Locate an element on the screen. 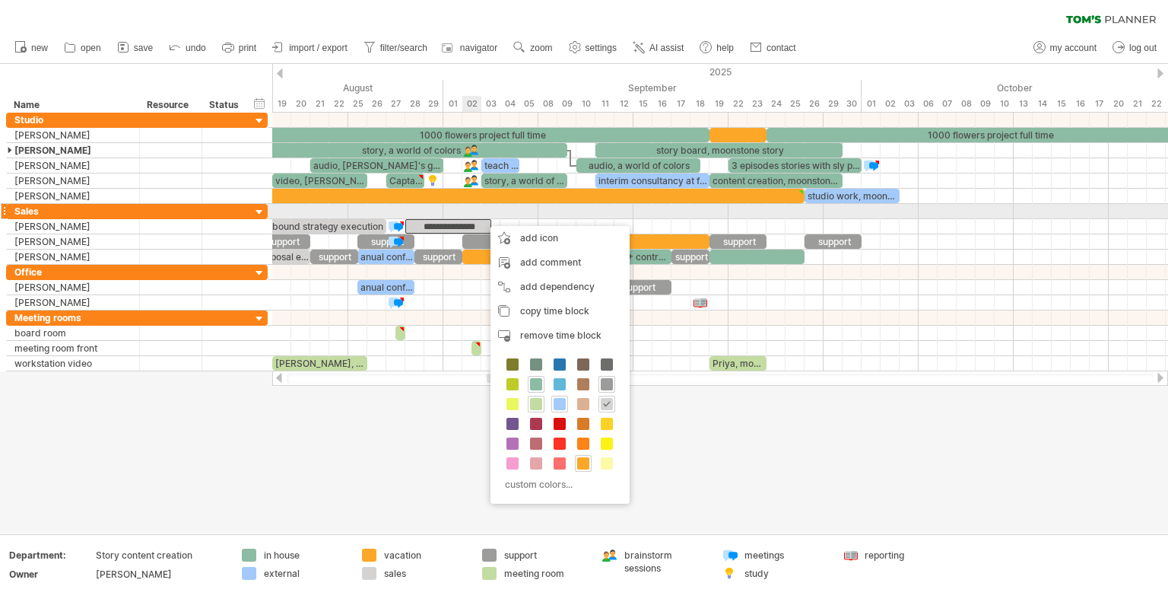 The width and height of the screenshot is (1168, 602). div: Wednesday, 20 August 2025 is located at coordinates (300, 103).